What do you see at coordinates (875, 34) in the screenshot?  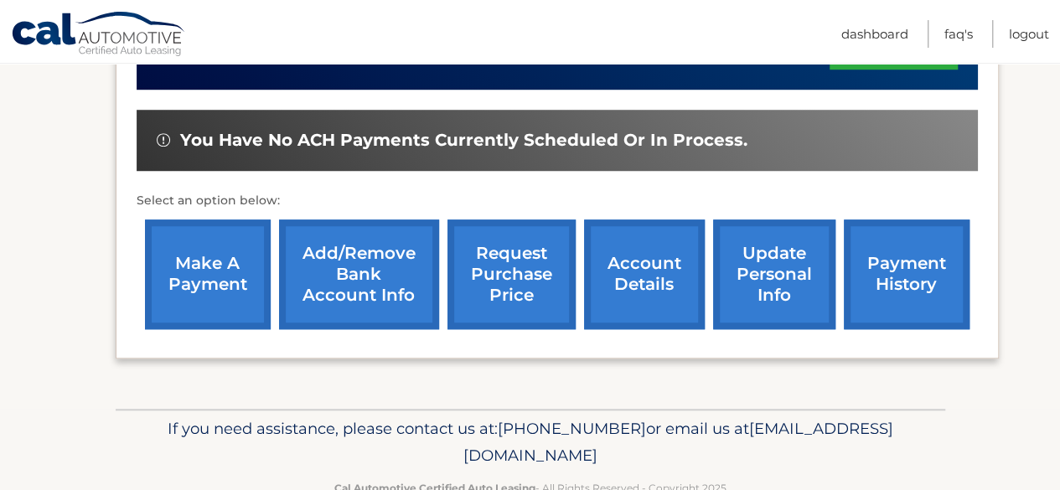 I see `a: Dashboard` at bounding box center [875, 34].